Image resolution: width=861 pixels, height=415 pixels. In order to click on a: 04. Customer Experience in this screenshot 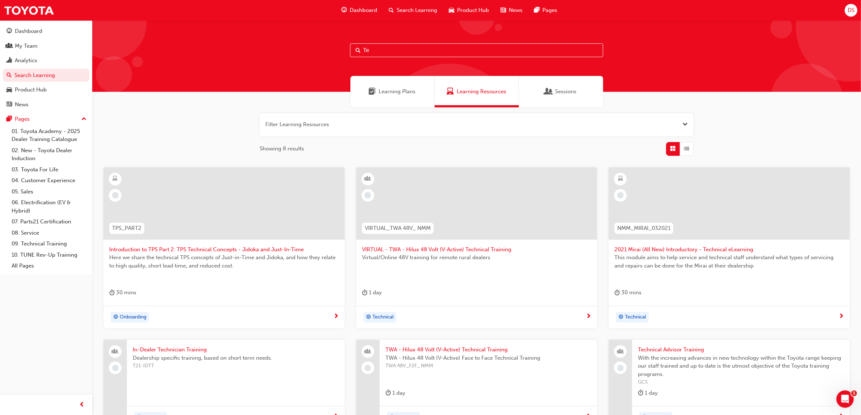, I will do `click(49, 180)`.